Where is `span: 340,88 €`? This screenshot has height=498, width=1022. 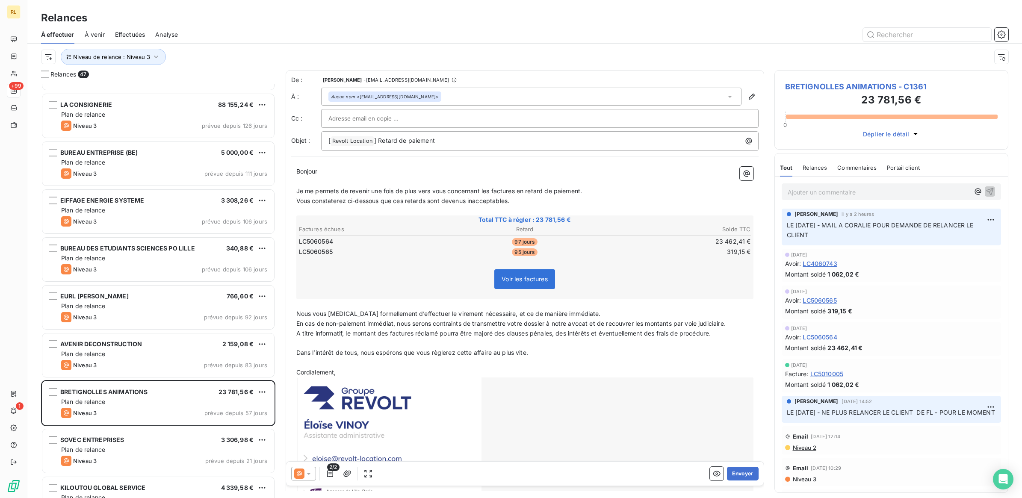 span: 340,88 € is located at coordinates (240, 248).